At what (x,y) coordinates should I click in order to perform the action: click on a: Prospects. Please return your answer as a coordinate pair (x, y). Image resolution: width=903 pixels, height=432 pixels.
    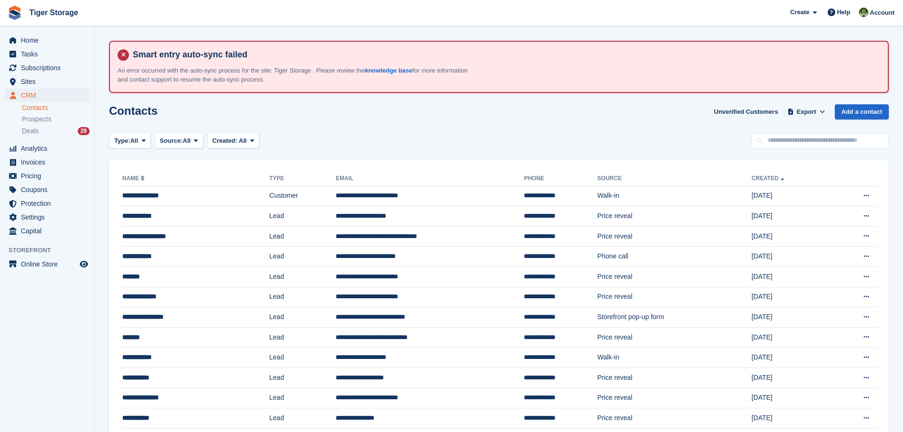
    Looking at the image, I should click on (55, 119).